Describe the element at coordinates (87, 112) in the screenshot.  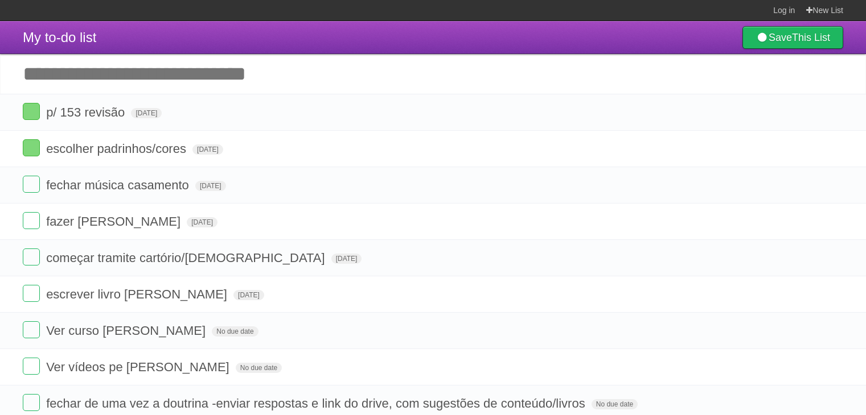
I see `span: p/ 153 revisão` at that location.